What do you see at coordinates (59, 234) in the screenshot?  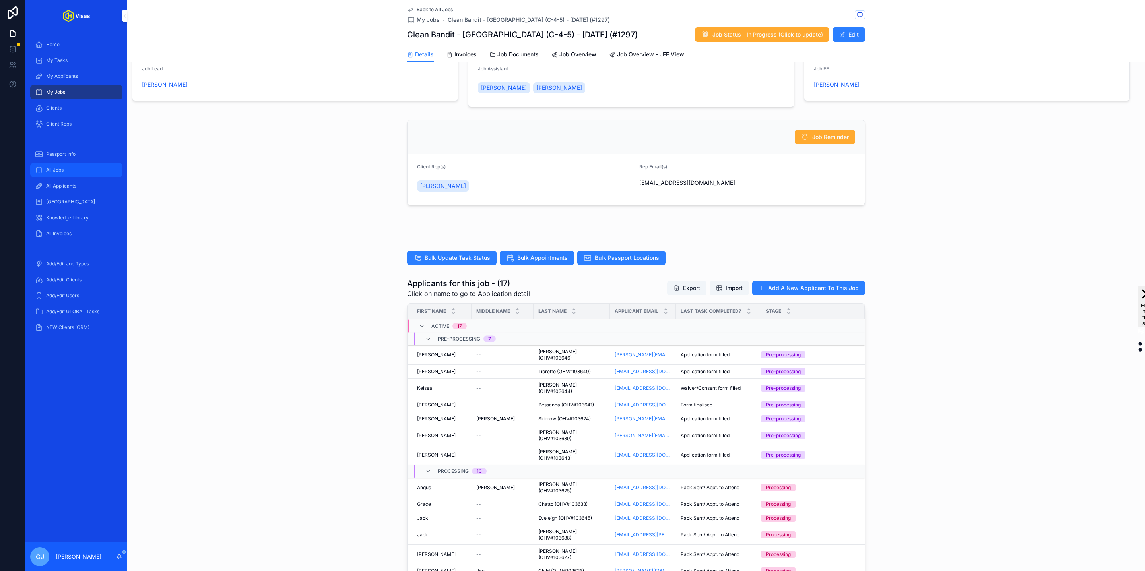 I see `span: All Invoices` at bounding box center [59, 234].